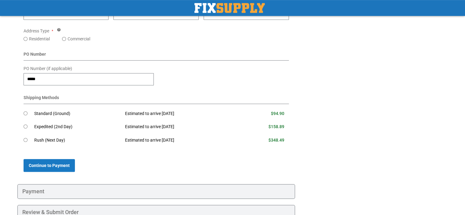 The width and height of the screenshot is (465, 215). What do you see at coordinates (156, 99) in the screenshot?
I see `div: Shipping Methods` at bounding box center [156, 99].